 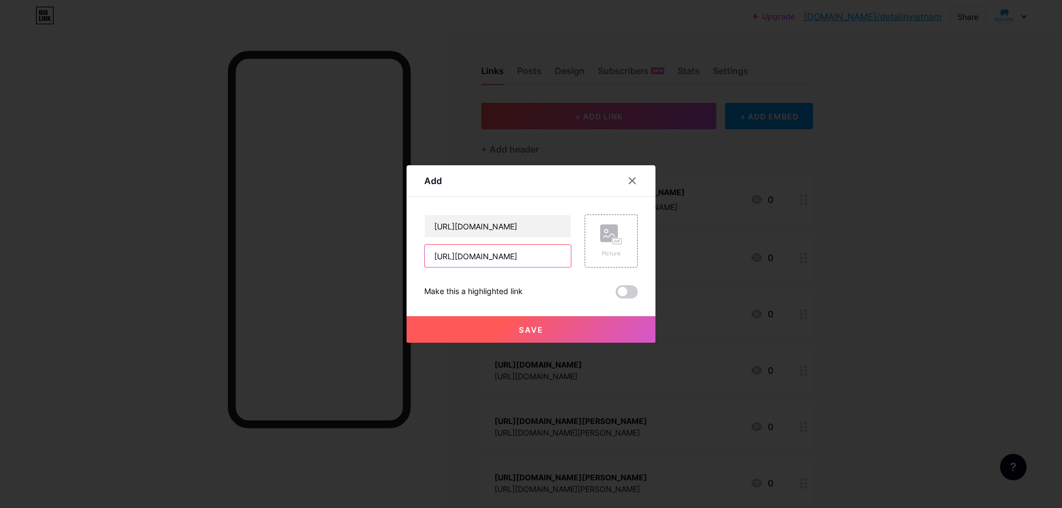 What do you see at coordinates (498, 226) in the screenshot?
I see `input: Title` at bounding box center [498, 226].